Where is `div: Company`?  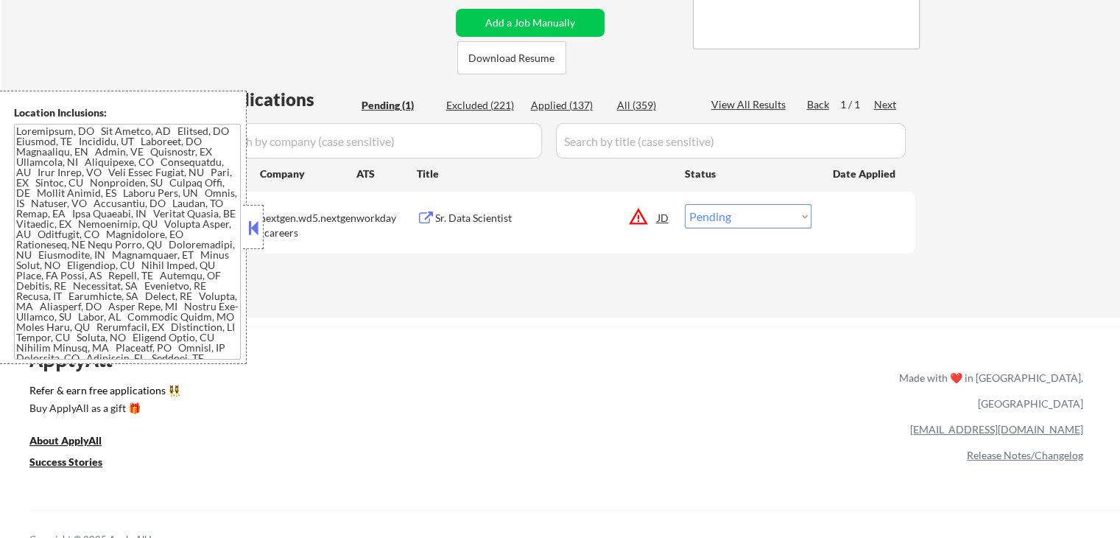 div: Company is located at coordinates (308, 174).